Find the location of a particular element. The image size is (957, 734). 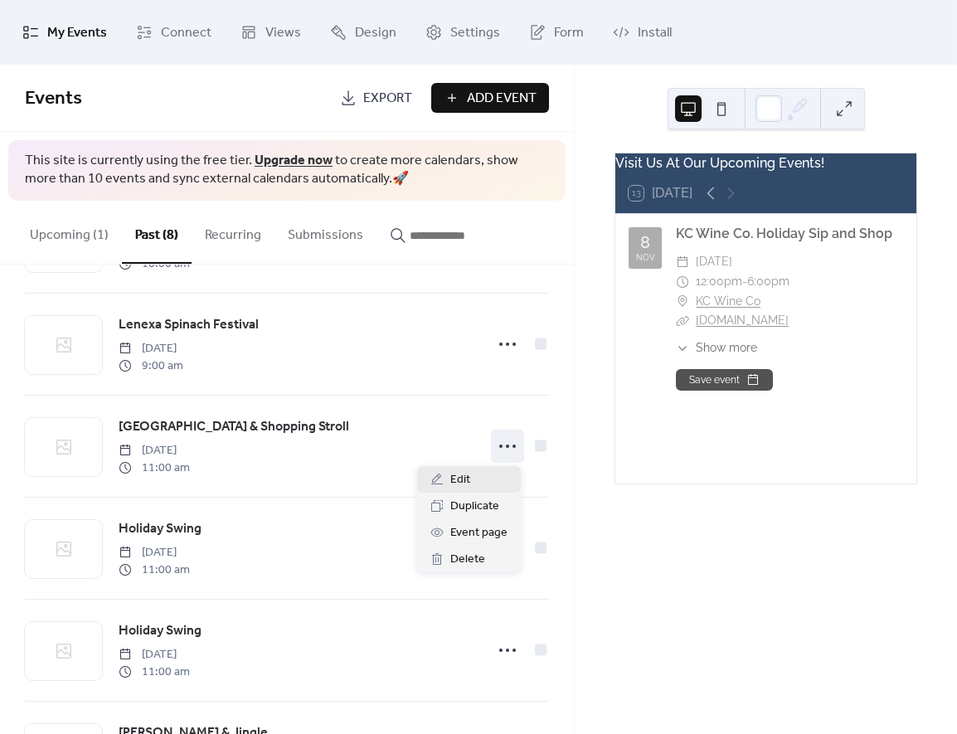

button: ​Show more is located at coordinates (716, 347).